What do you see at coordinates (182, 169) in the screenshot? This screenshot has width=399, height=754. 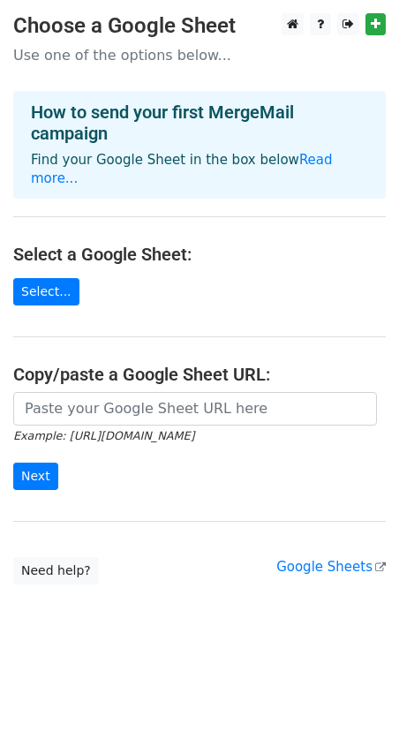 I see `a: Read more...` at bounding box center [182, 169].